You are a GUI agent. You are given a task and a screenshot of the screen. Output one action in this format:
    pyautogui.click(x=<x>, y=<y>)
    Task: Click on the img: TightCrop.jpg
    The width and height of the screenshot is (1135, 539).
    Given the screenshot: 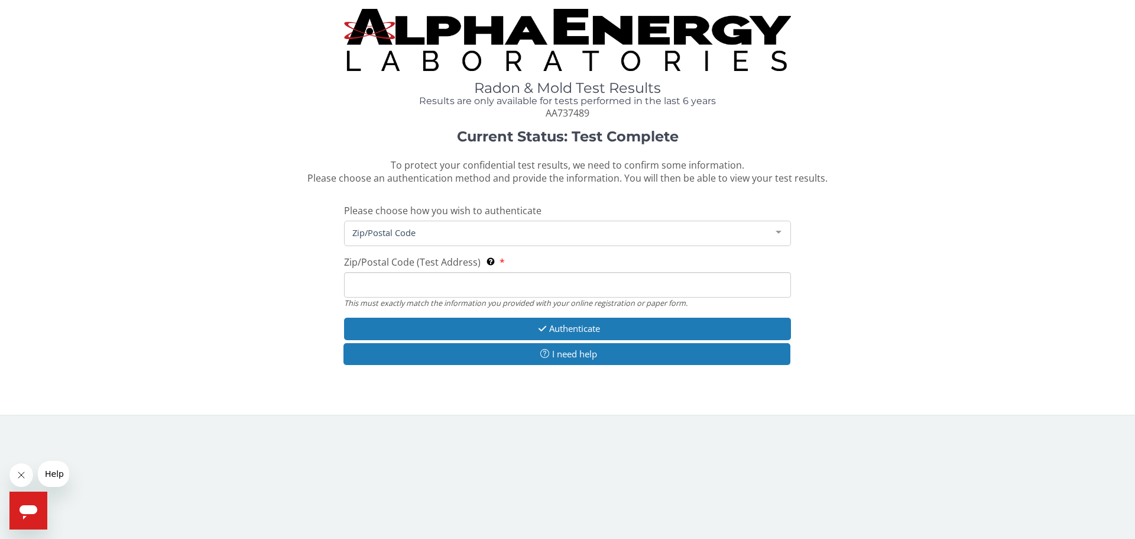 What is the action you would take?
    pyautogui.click(x=568, y=40)
    